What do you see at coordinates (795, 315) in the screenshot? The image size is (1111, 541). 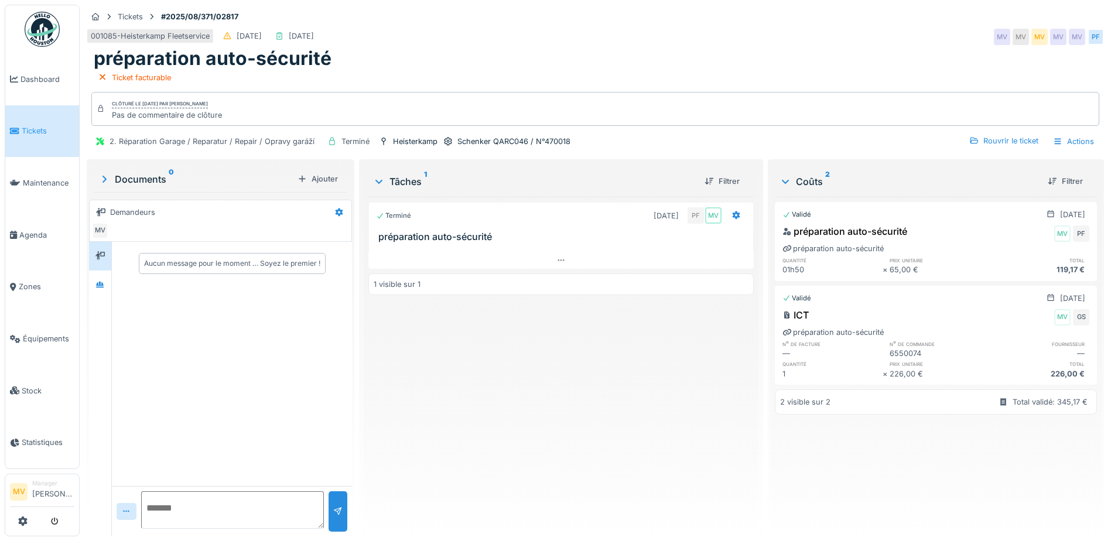 I see `div: ICT` at bounding box center [795, 315].